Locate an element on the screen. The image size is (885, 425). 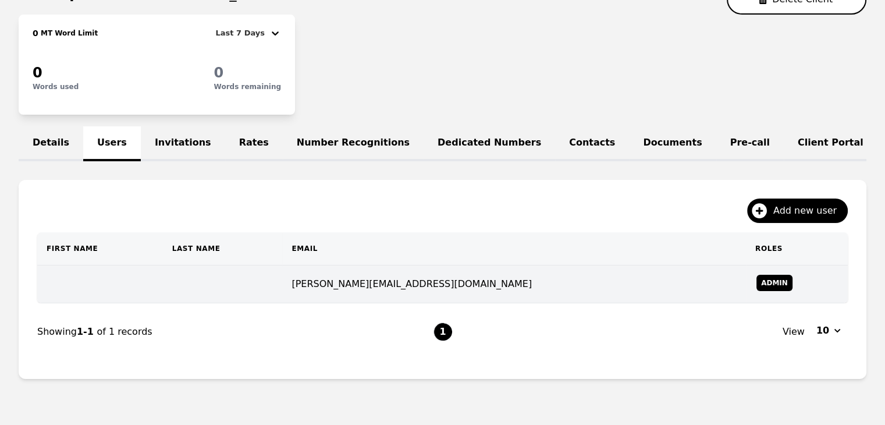
span: 1-1 is located at coordinates (87, 331).